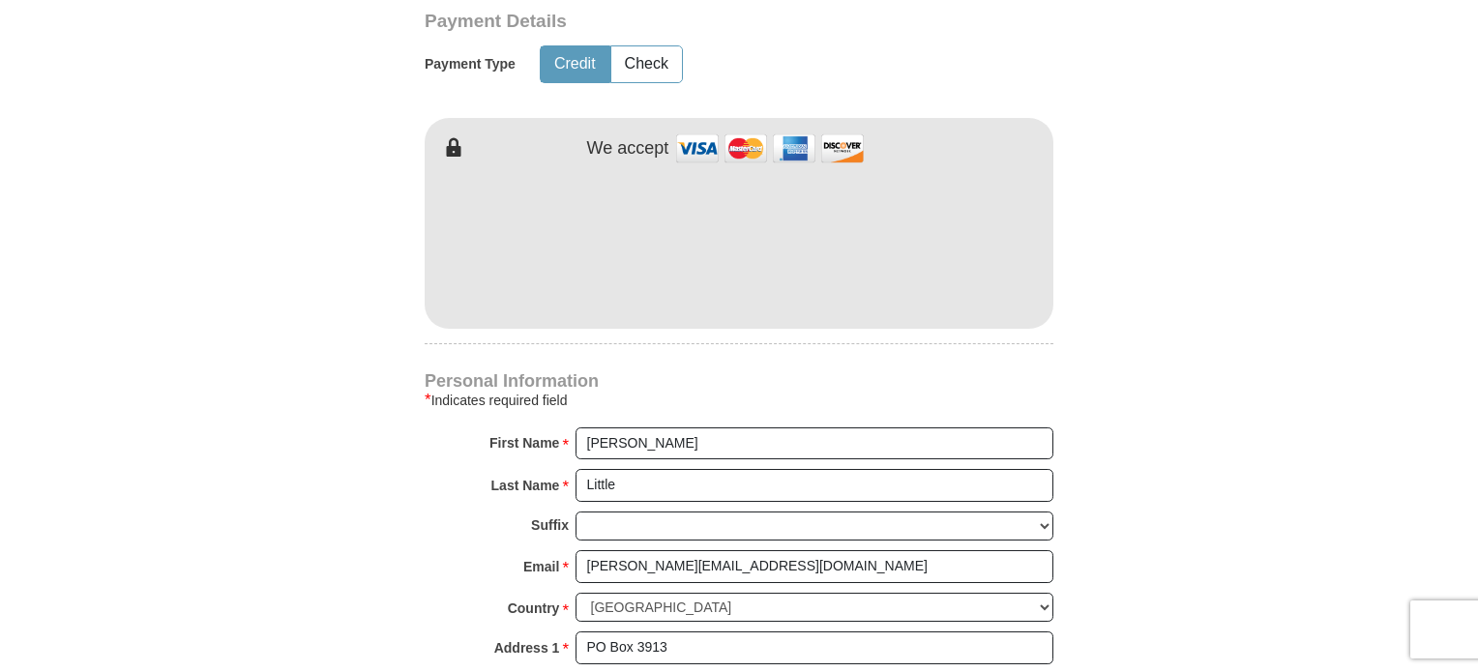  Describe the element at coordinates (550, 525) in the screenshot. I see `strong: Suffix` at that location.